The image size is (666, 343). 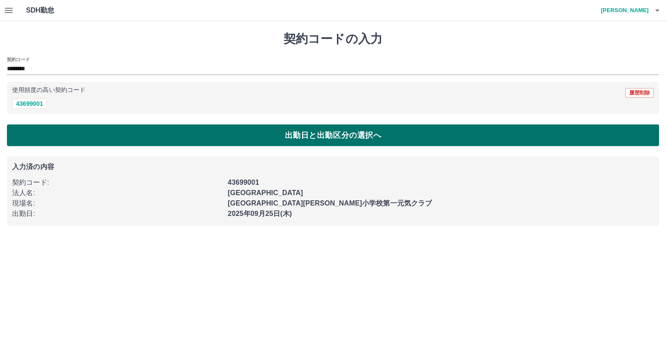 I want to click on p: 契約コード :, so click(x=117, y=182).